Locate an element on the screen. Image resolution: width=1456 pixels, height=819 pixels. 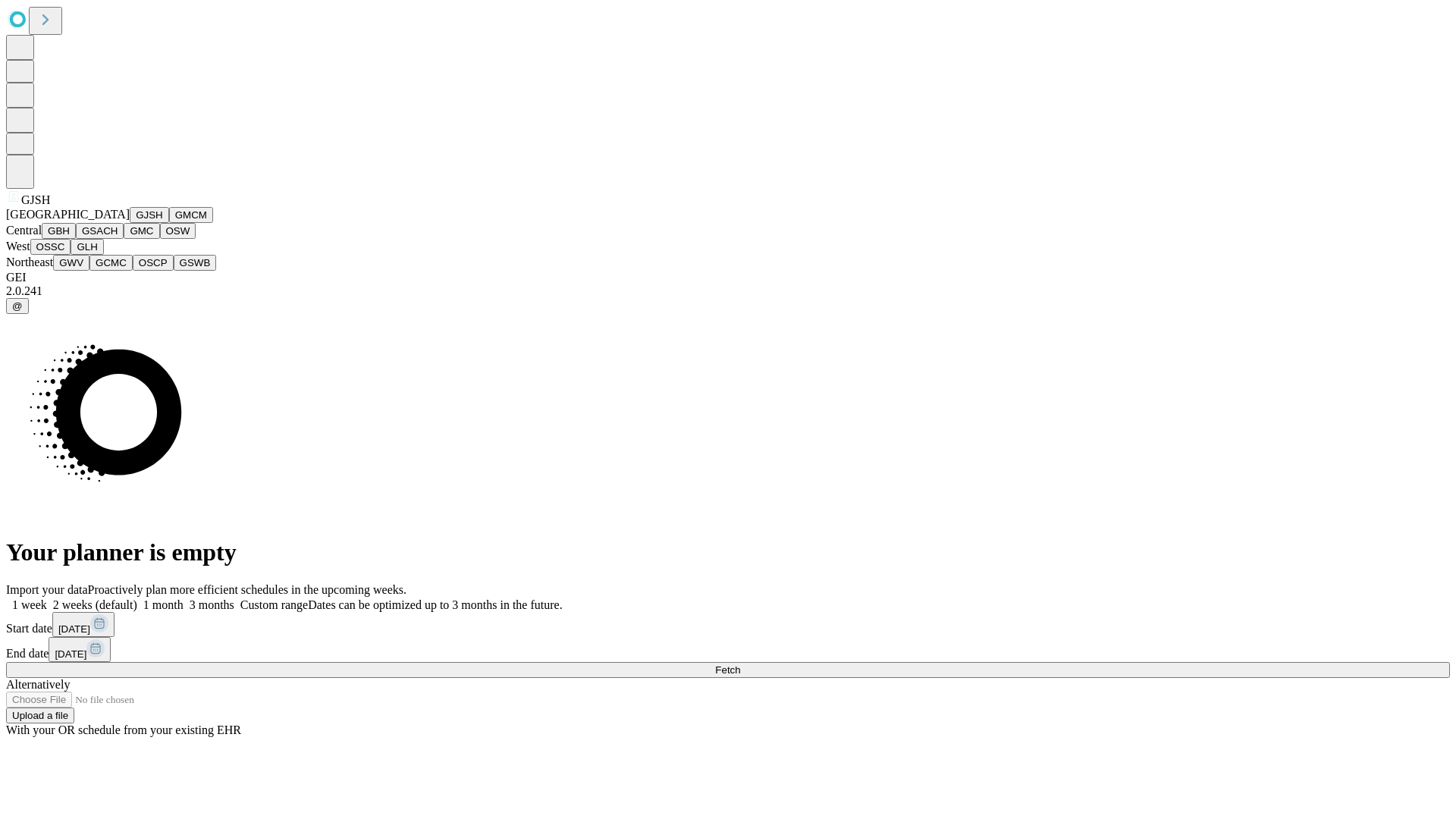
button: GSACH is located at coordinates (100, 230).